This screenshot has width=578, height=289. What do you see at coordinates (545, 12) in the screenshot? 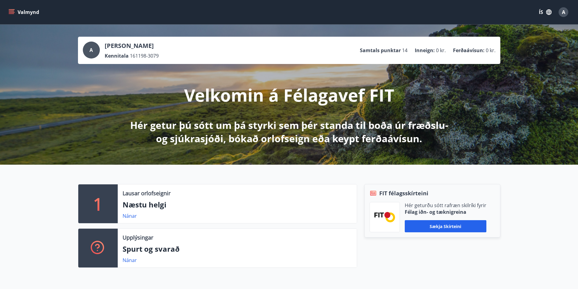
I see `button: ÍS` at bounding box center [545, 12].